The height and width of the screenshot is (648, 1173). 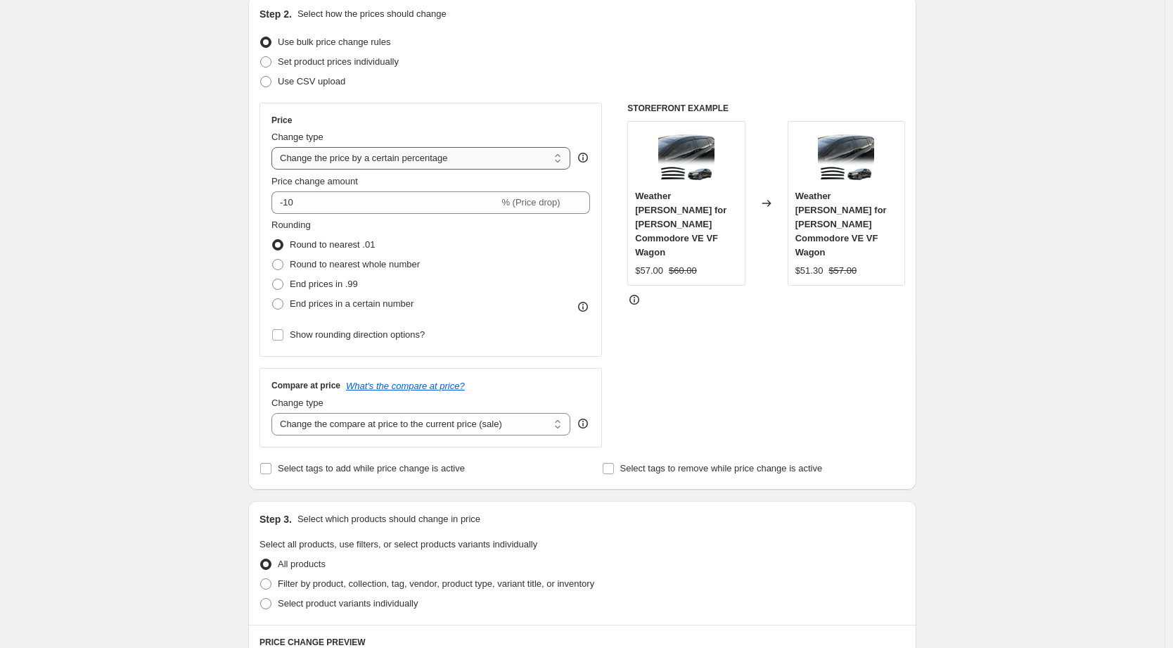 What do you see at coordinates (398, 544) in the screenshot?
I see `span: Select all products, use filters, or select products variants individually` at bounding box center [398, 544].